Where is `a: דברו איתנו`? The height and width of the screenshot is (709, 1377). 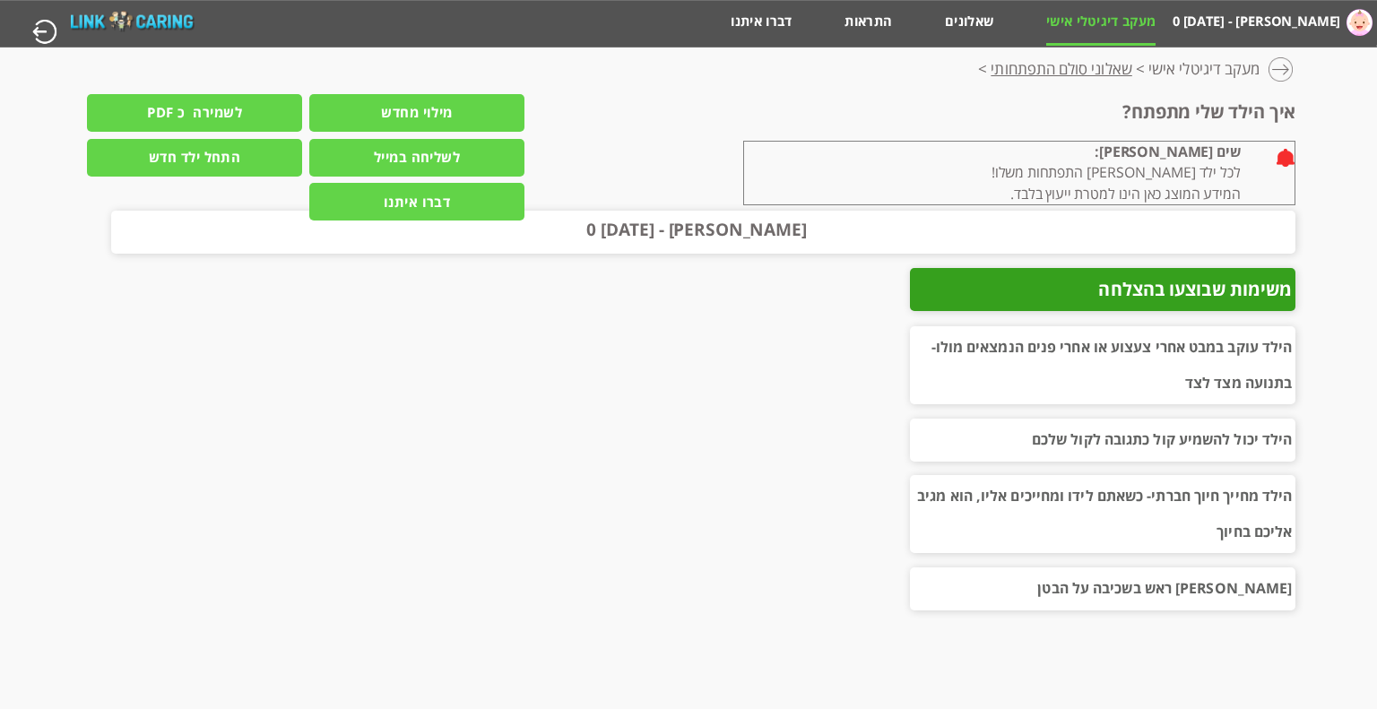
a: דברו איתנו is located at coordinates (761, 28).